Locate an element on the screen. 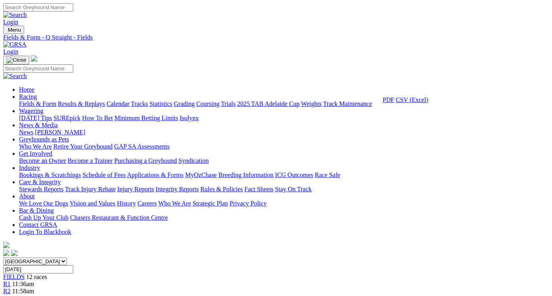 The width and height of the screenshot is (552, 296). span: 12 races is located at coordinates (36, 277).